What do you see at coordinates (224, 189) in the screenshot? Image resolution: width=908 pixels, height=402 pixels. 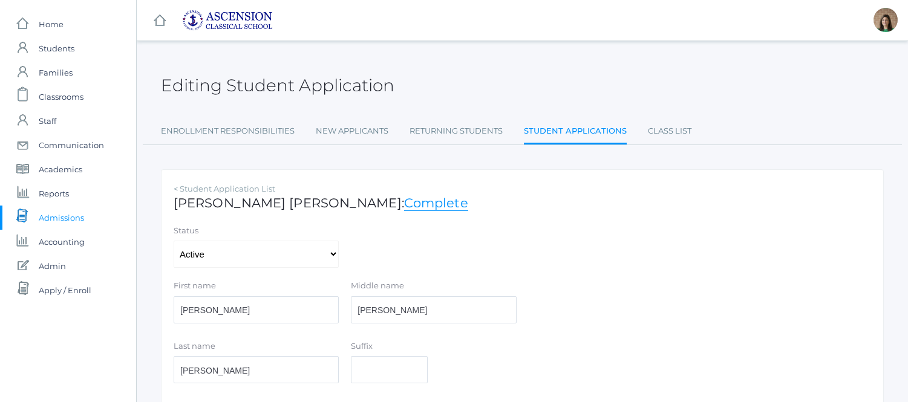 I see `a: < Student Application List` at bounding box center [224, 189].